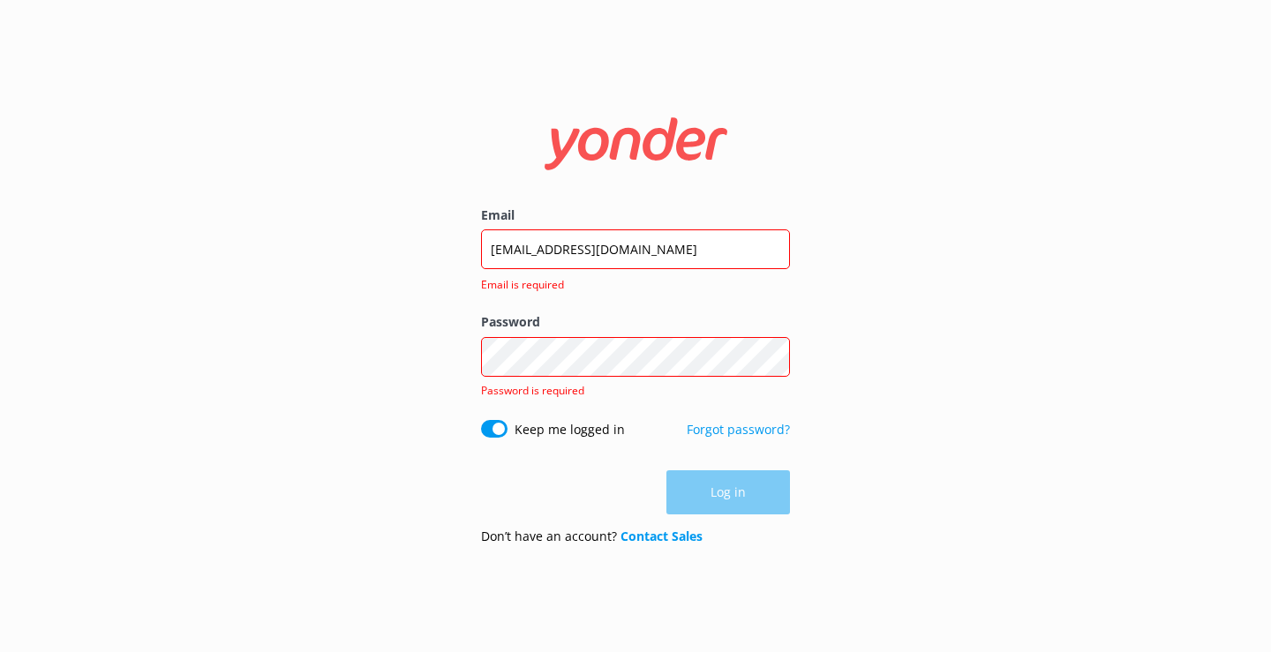 This screenshot has height=652, width=1271. Describe the element at coordinates (635, 322) in the screenshot. I see `label: Password` at that location.